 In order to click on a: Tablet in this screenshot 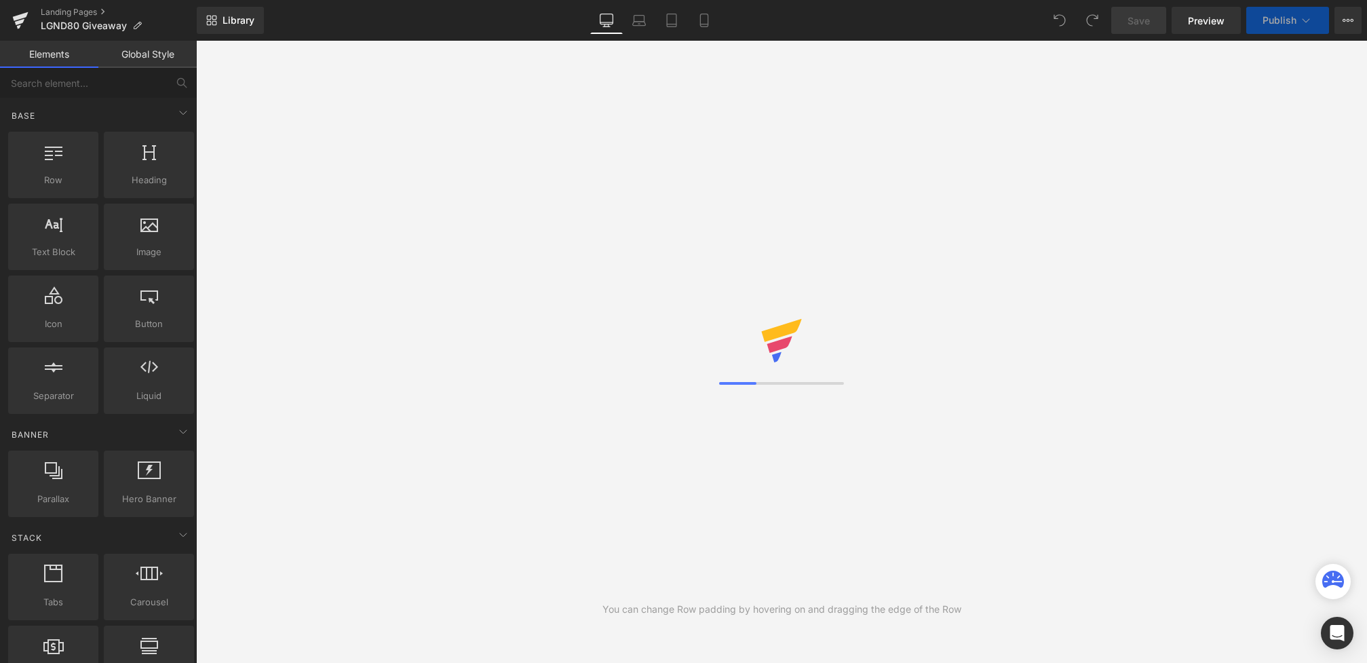, I will do `click(672, 20)`.